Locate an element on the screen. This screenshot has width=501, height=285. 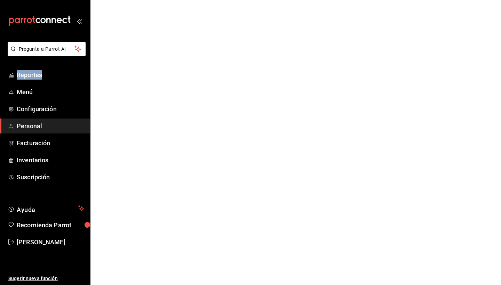
span: Suscripción is located at coordinates (50, 177).